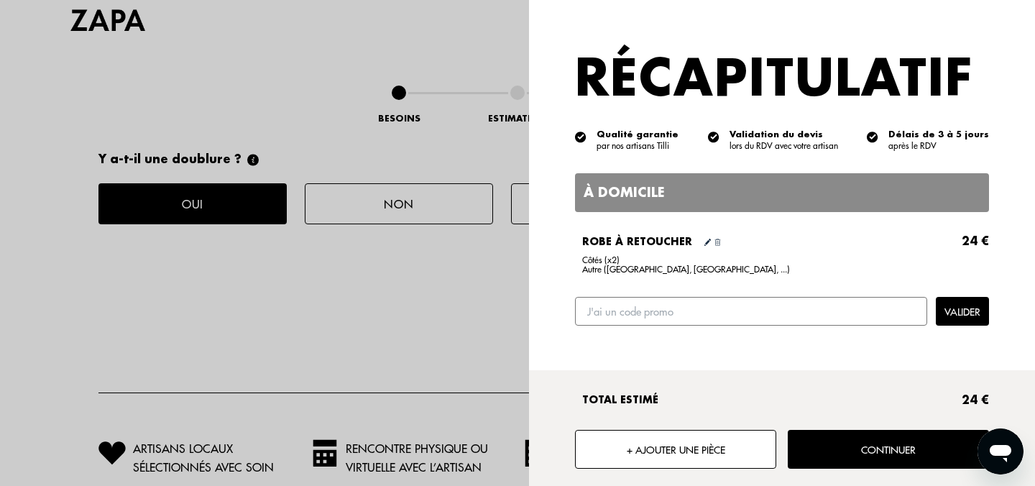  Describe the element at coordinates (751, 311) in the screenshot. I see `input: J'ai un code promo` at that location.